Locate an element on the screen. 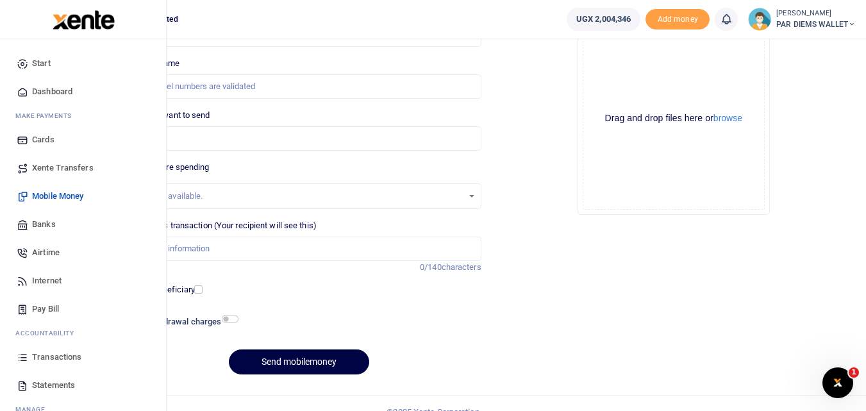 The width and height of the screenshot is (866, 411). span: Airtime is located at coordinates (45, 252).